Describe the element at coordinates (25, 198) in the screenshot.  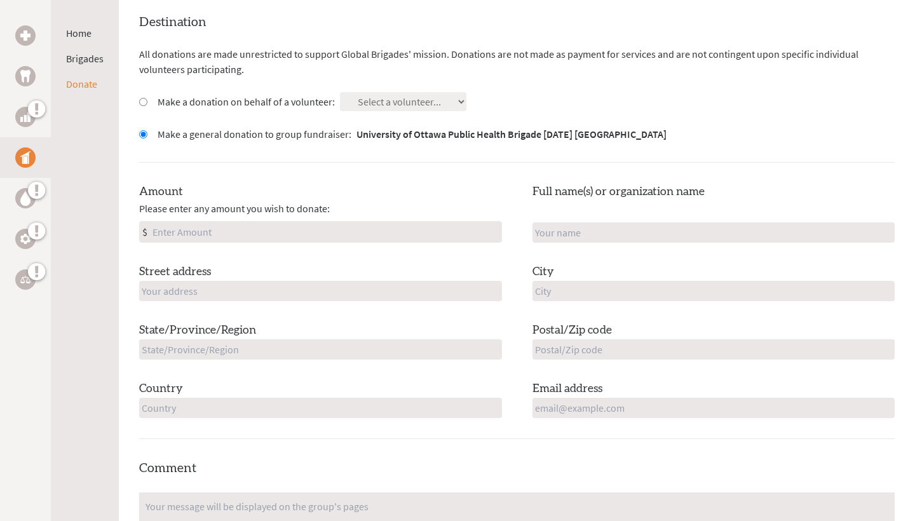
I see `img: Water` at that location.